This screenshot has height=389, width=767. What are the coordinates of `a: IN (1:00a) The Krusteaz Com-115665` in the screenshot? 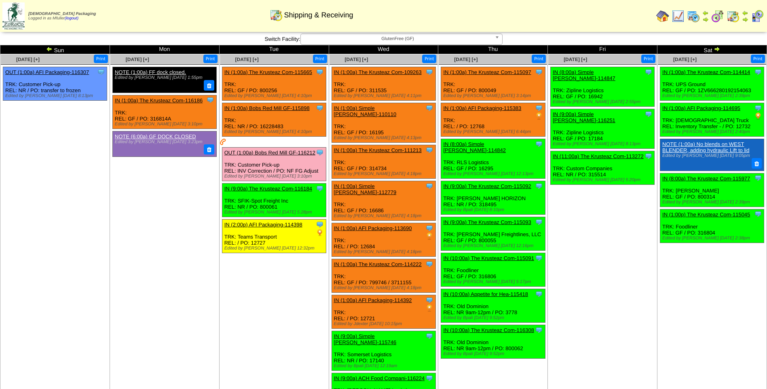 It's located at (268, 72).